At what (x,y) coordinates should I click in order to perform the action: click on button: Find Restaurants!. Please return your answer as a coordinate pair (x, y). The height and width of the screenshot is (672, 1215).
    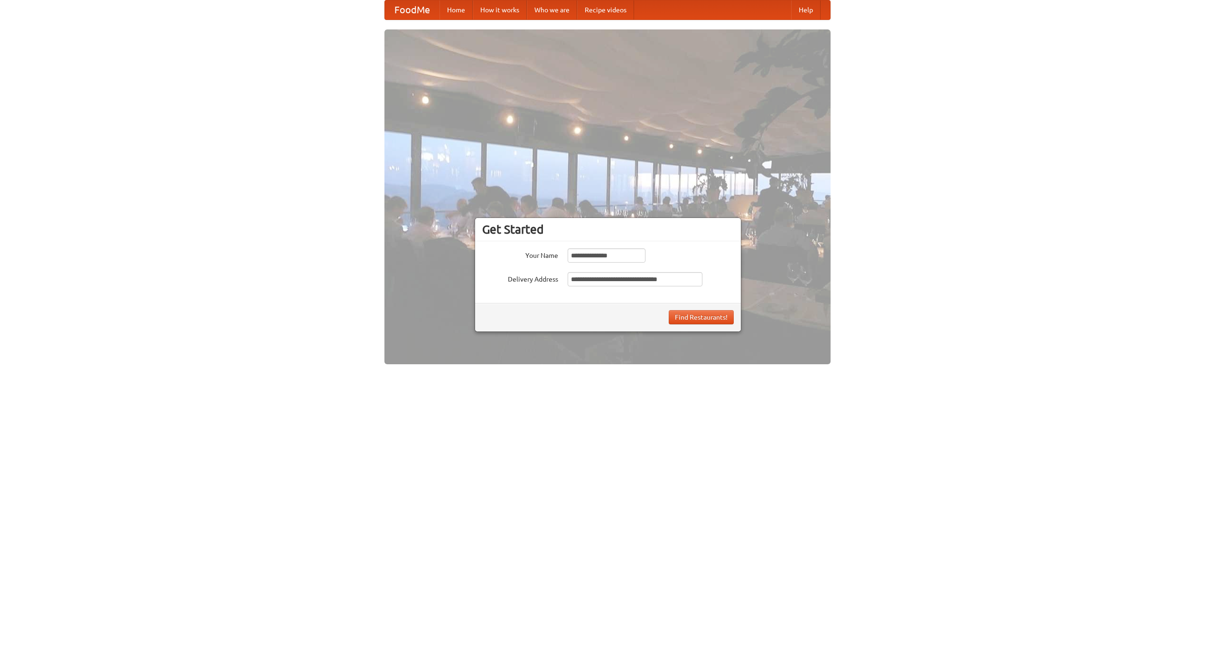
    Looking at the image, I should click on (701, 317).